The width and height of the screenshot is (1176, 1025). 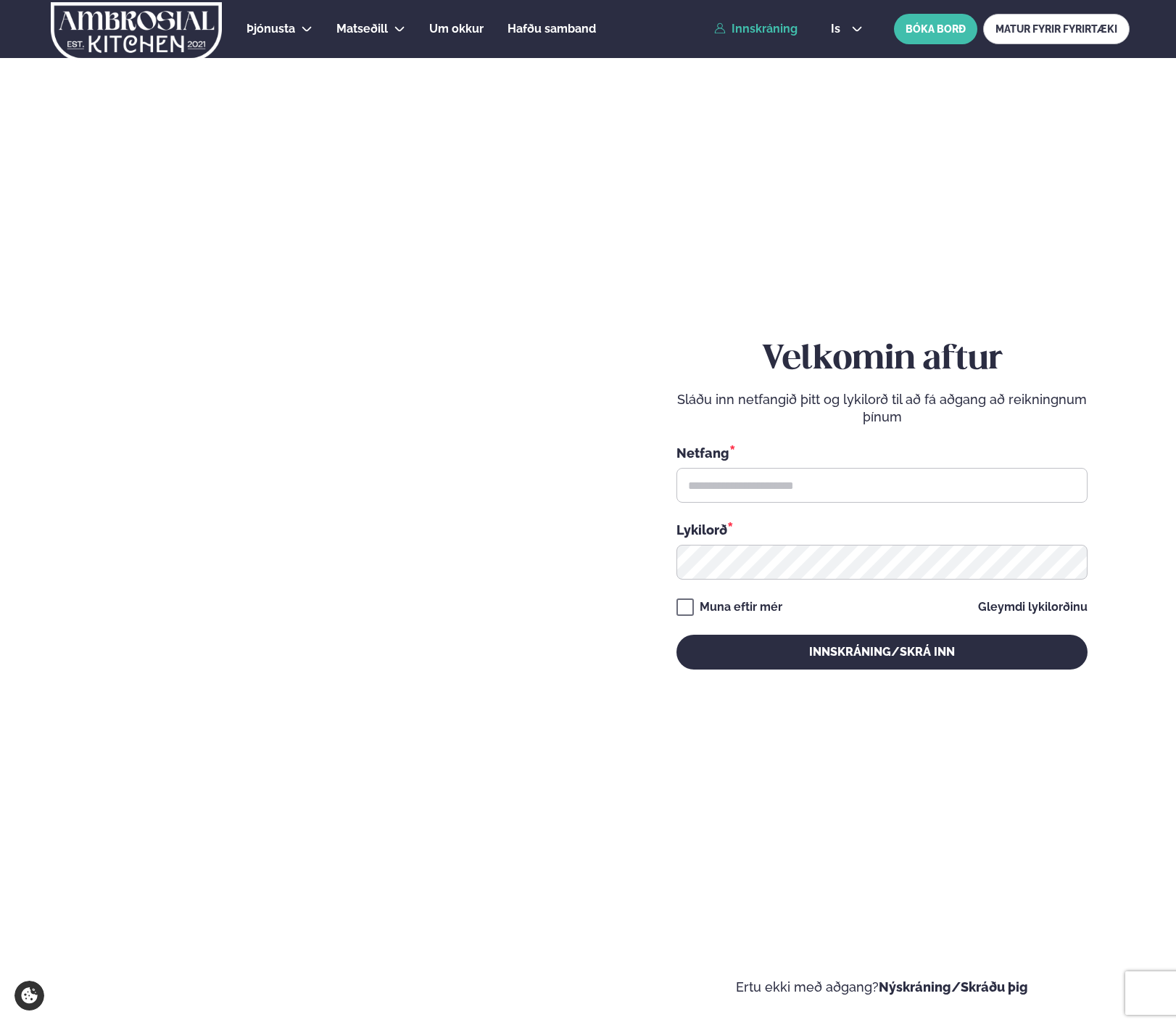 What do you see at coordinates (882, 408) in the screenshot?
I see `p: Sláðu inn netfangið þitt og lykilorð til að fá aðgang að reikningnum þínum` at bounding box center [882, 408].